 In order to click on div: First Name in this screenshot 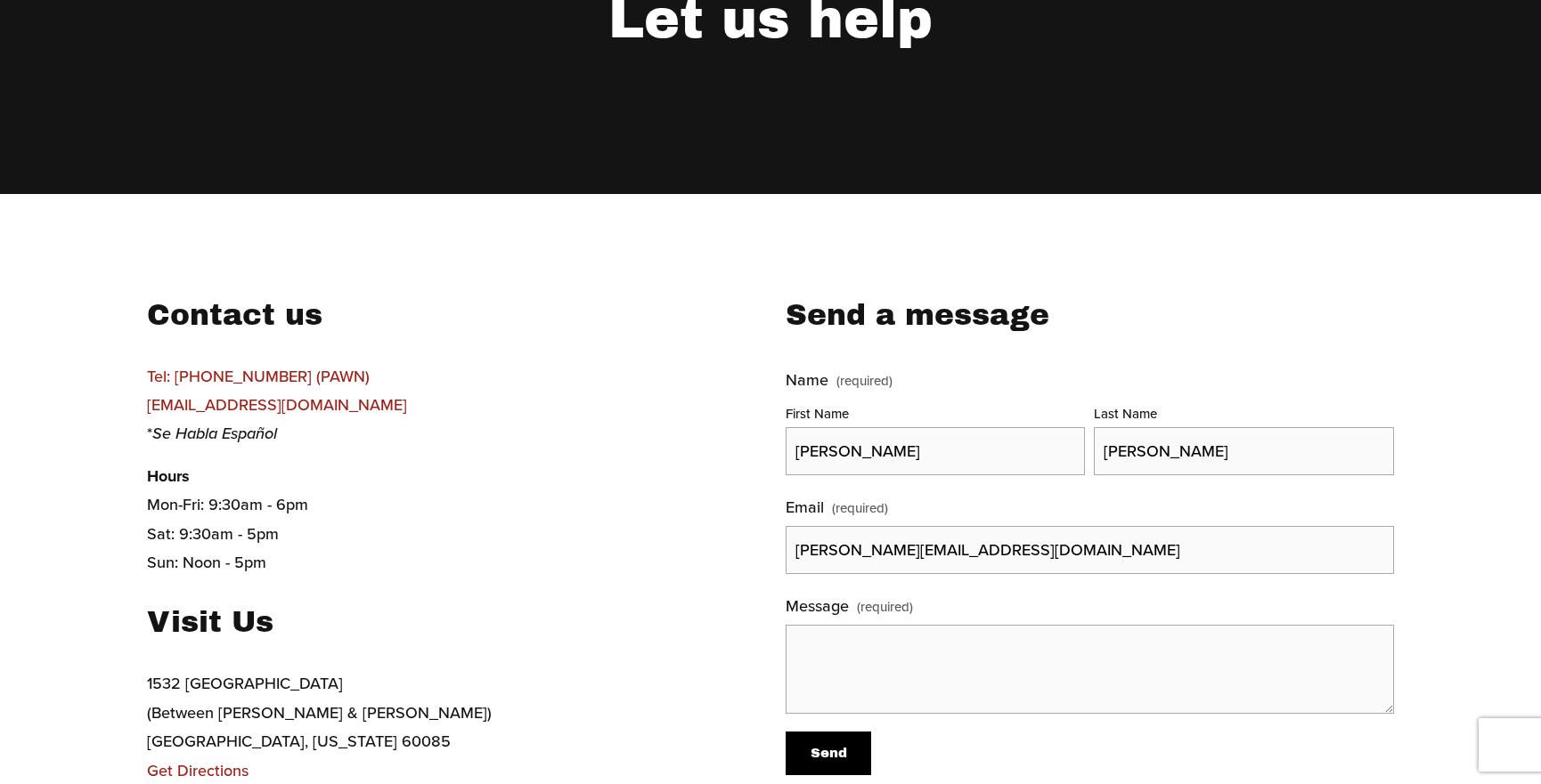, I will do `click(935, 413)`.